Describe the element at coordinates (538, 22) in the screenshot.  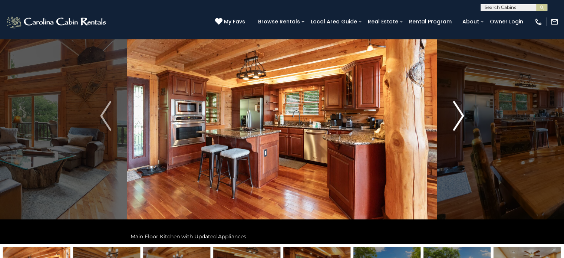
I see `img: phone-regular-white.png` at that location.